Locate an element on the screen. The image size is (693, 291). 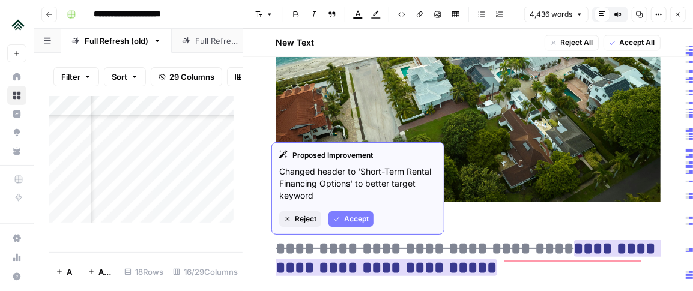
a: Full Refresh is located at coordinates (217, 41).